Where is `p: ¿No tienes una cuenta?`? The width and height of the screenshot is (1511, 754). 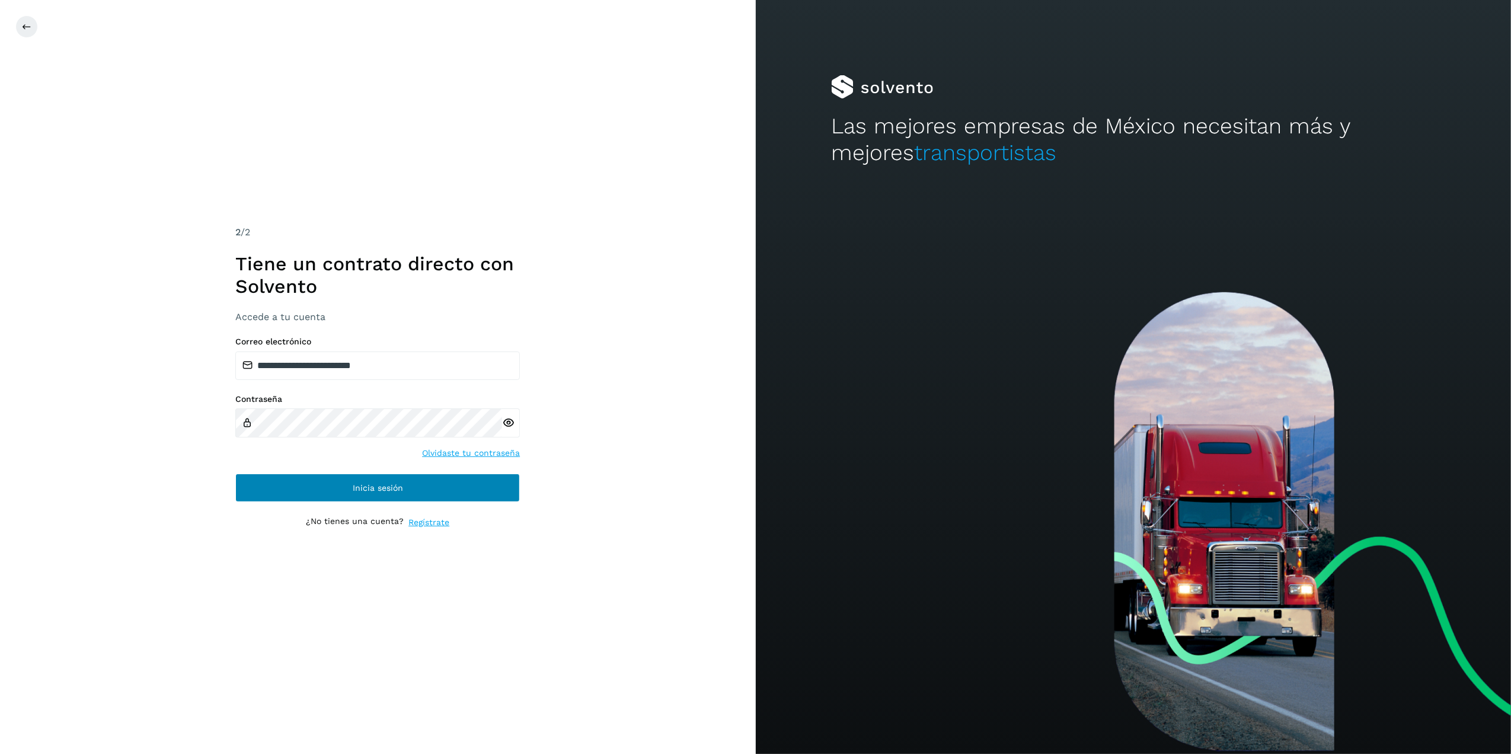
p: ¿No tienes una cuenta? is located at coordinates (354, 522).